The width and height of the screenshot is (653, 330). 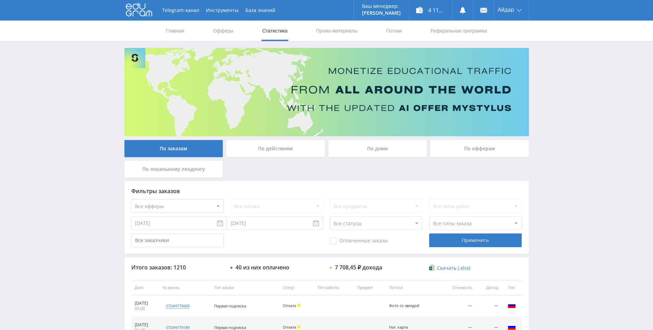 What do you see at coordinates (369, 288) in the screenshot?
I see `th: Предмет` at bounding box center [369, 288].